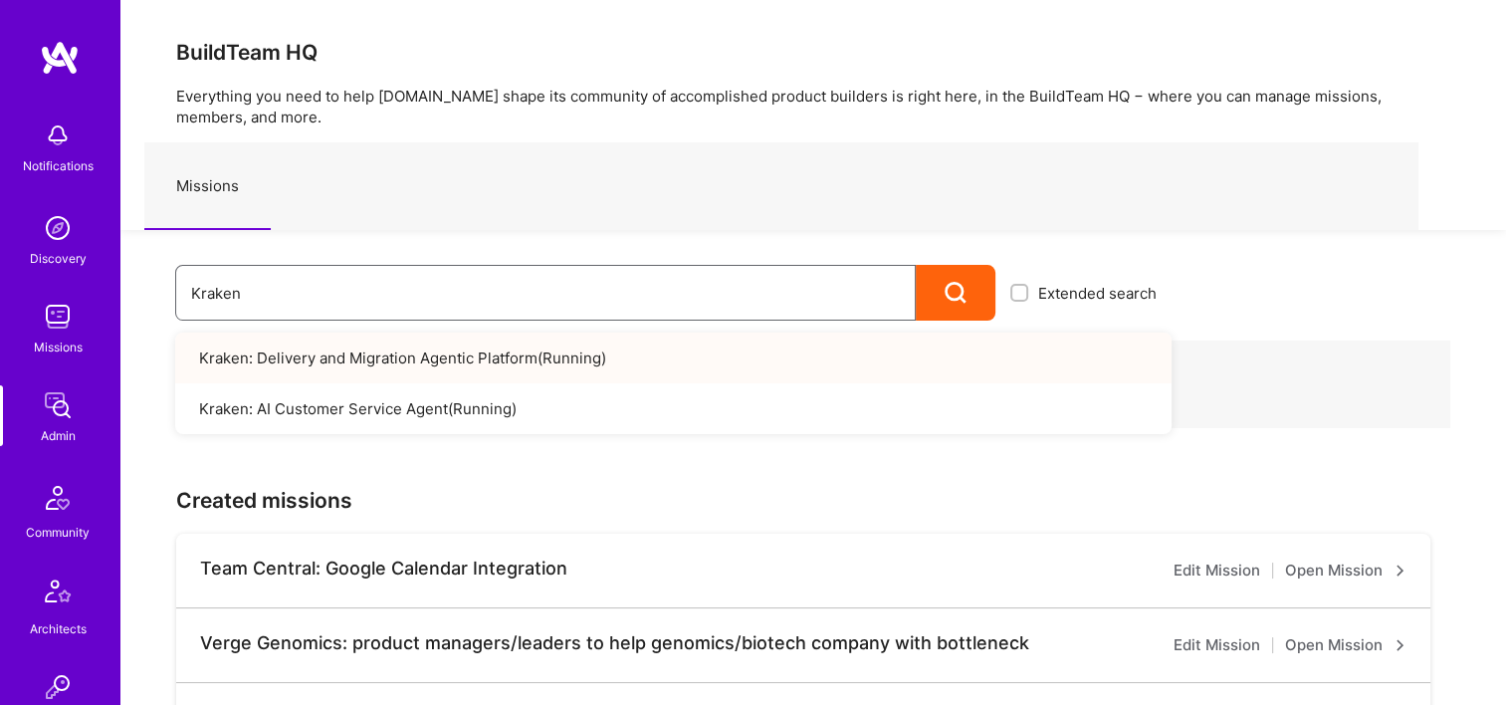 This screenshot has width=1506, height=705. Describe the element at coordinates (58, 628) in the screenshot. I see `div: Architects` at that location.